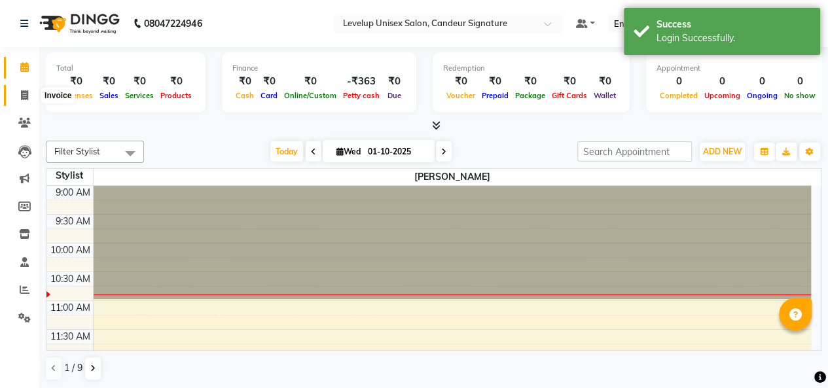 This screenshot has width=828, height=388. Describe the element at coordinates (569, 96) in the screenshot. I see `span: Gift Cards` at that location.